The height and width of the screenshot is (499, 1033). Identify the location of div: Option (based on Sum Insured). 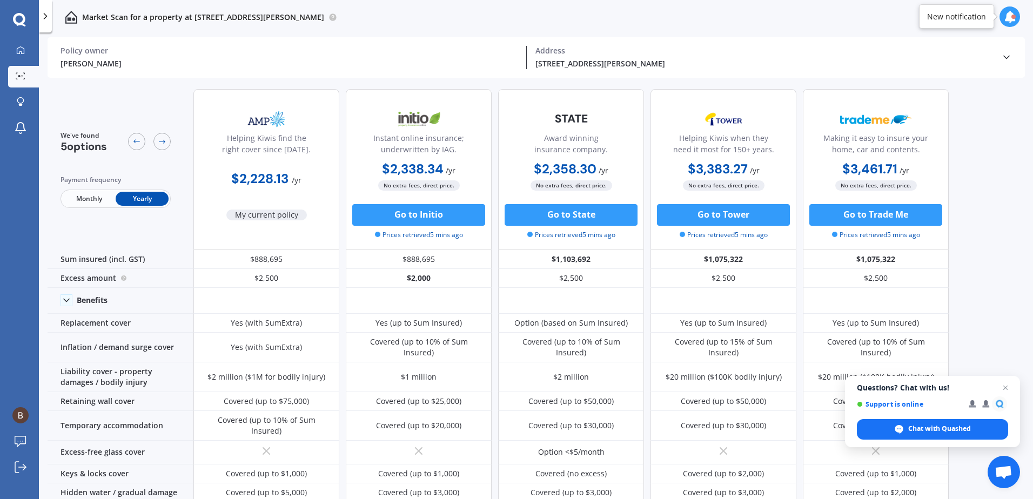
(571, 323).